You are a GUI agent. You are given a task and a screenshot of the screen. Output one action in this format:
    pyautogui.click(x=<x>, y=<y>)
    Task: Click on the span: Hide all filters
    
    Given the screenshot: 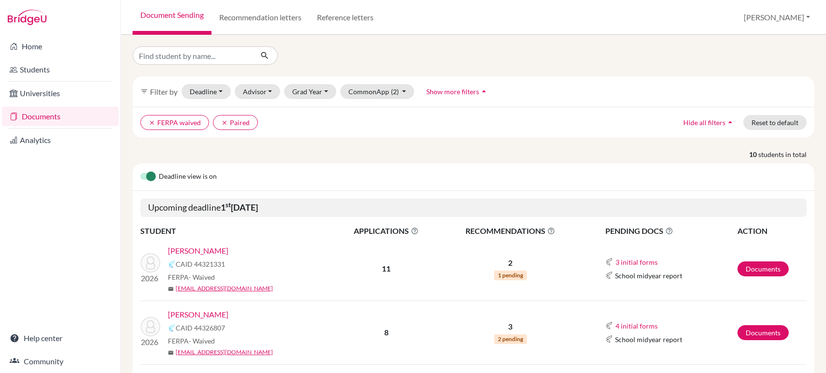 What is the action you would take?
    pyautogui.click(x=704, y=122)
    